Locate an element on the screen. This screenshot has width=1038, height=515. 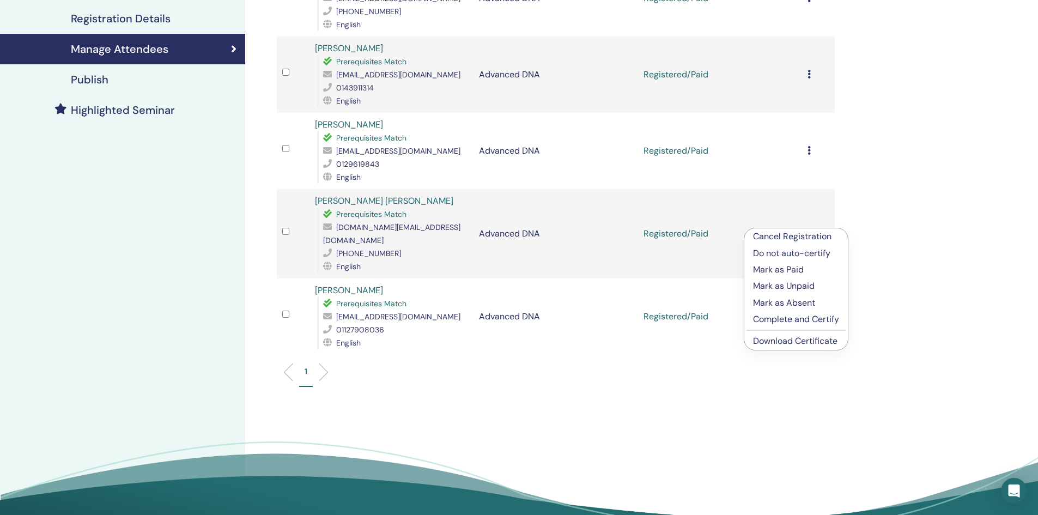
a: Download Certificate is located at coordinates (795, 340).